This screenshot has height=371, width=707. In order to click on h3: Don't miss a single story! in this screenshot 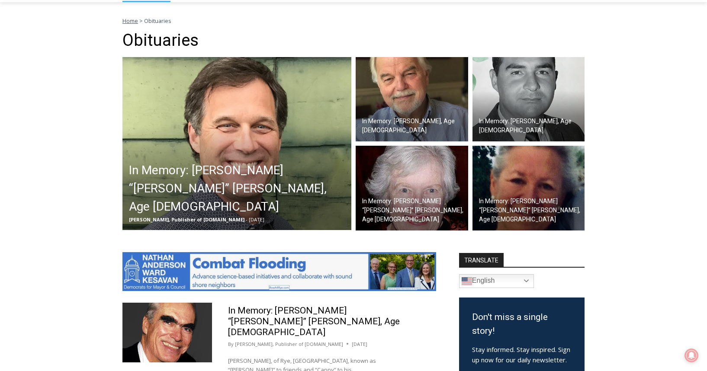, I will do `click(522, 324)`.